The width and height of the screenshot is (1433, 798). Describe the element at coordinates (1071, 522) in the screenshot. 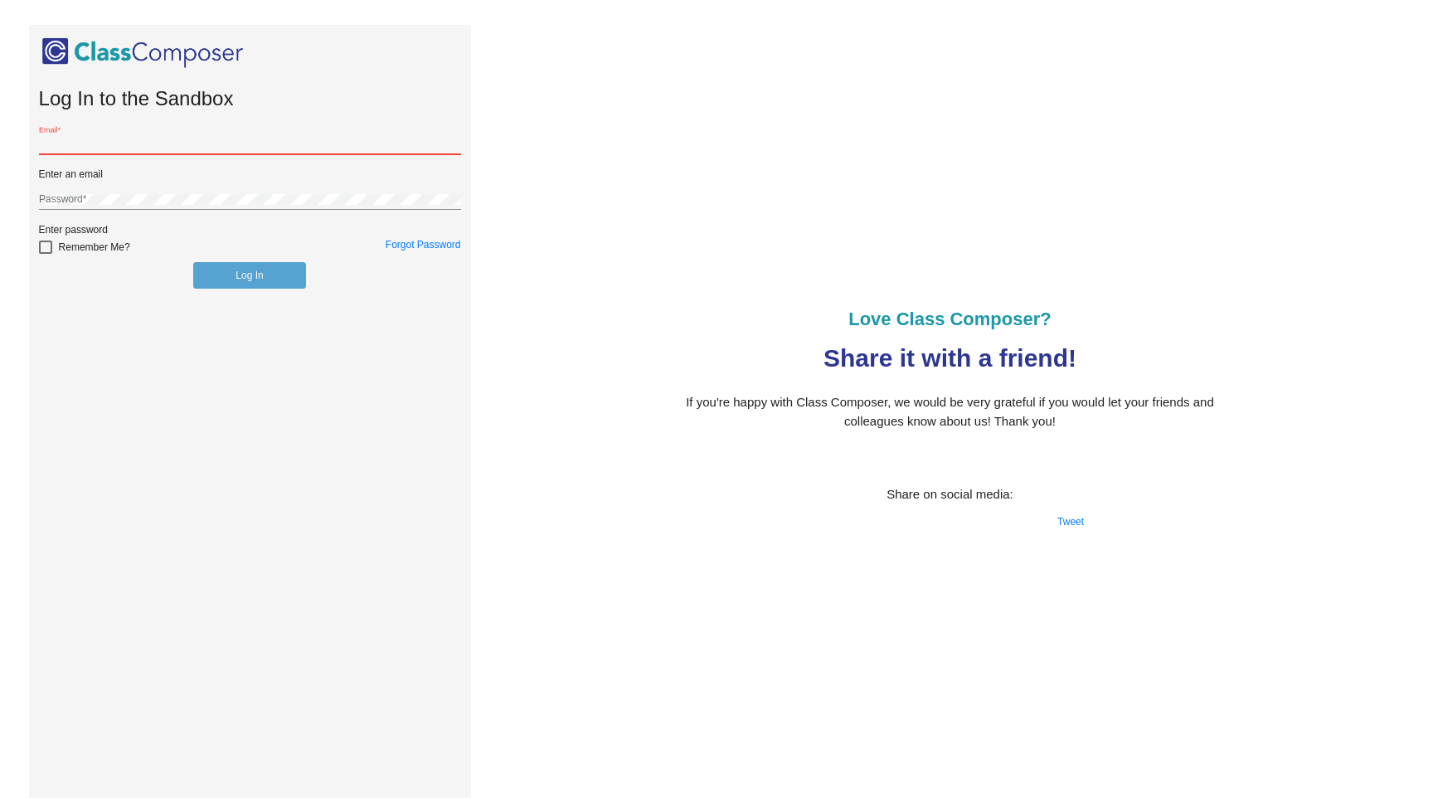

I see `a: Tweet` at that location.